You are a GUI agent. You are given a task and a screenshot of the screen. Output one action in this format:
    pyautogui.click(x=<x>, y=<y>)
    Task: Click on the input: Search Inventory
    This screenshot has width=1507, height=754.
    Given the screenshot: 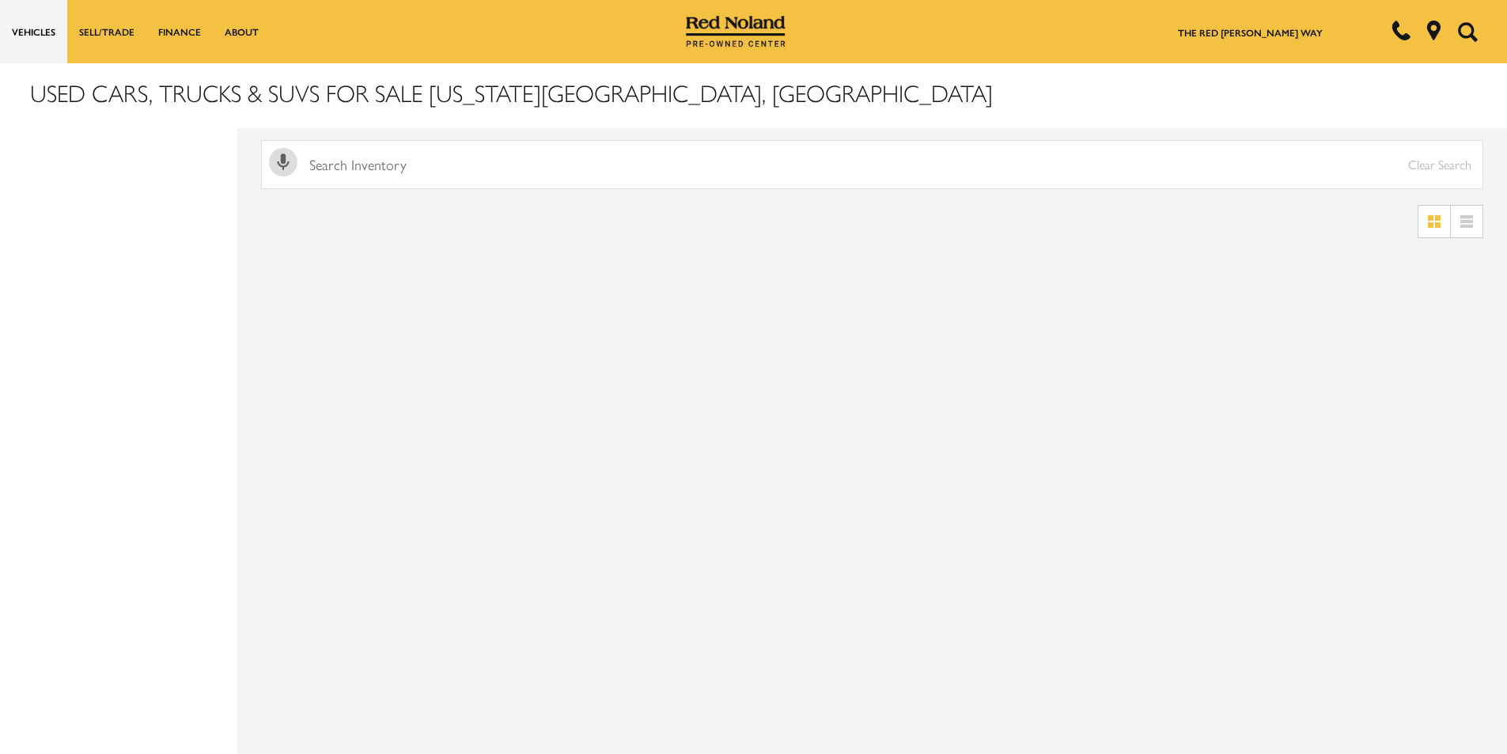 What is the action you would take?
    pyautogui.click(x=872, y=165)
    